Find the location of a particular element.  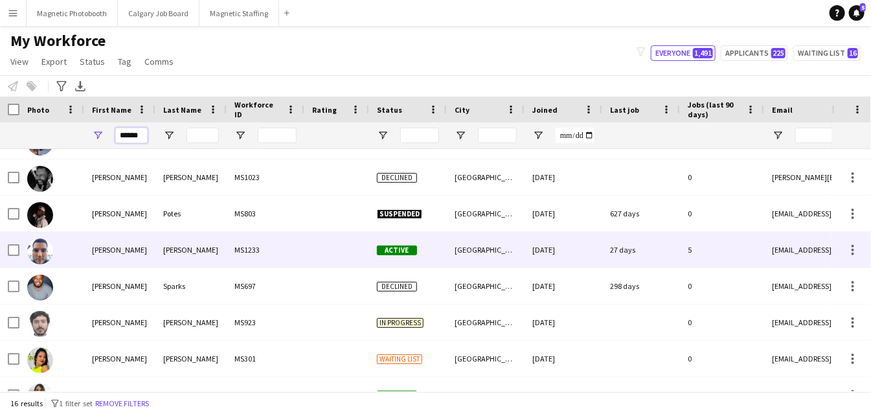

app-action-btn: Export XLSX is located at coordinates (80, 86).